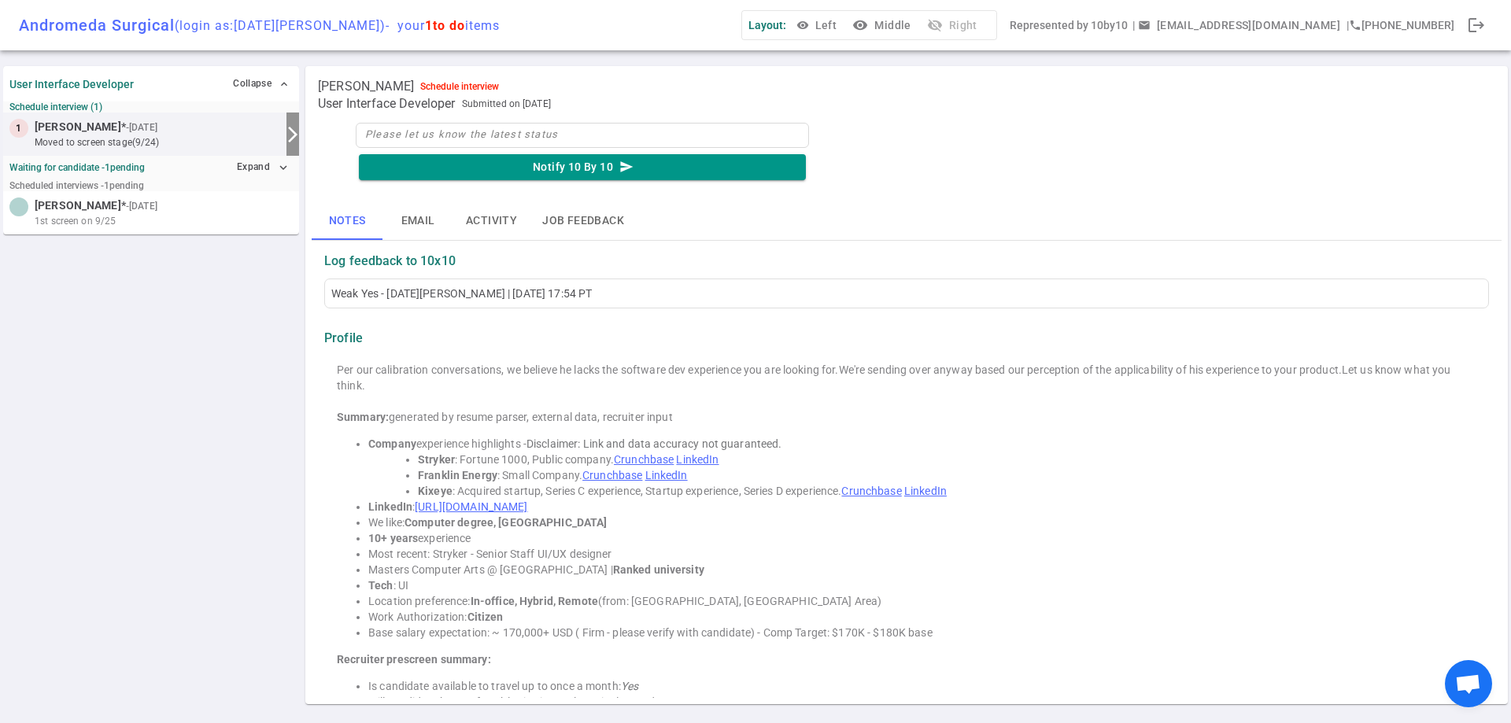 This screenshot has width=1511, height=723. What do you see at coordinates (19, 207) in the screenshot?
I see `img: b98df6dc18027a1ba55c6f115b347a31` at bounding box center [19, 207].